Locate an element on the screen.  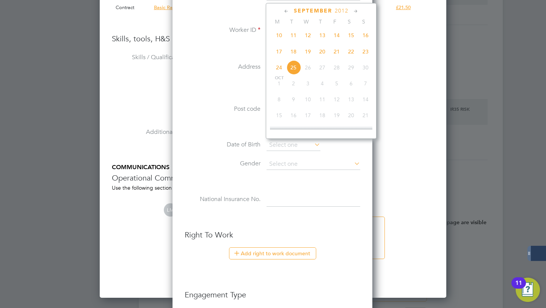
label: Tools is located at coordinates (150, 94).